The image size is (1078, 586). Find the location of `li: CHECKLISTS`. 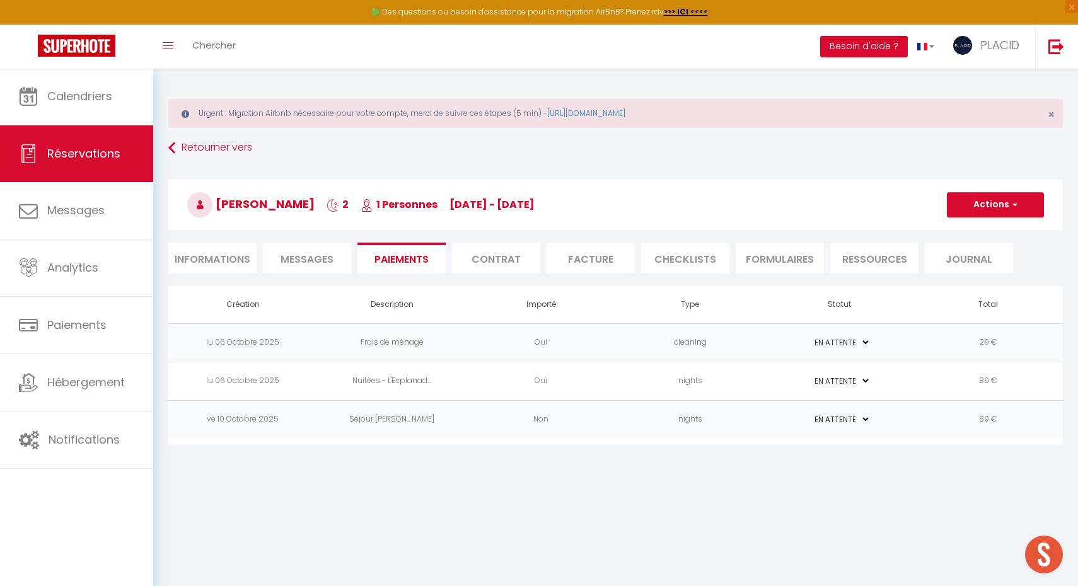

li: CHECKLISTS is located at coordinates (685, 258).